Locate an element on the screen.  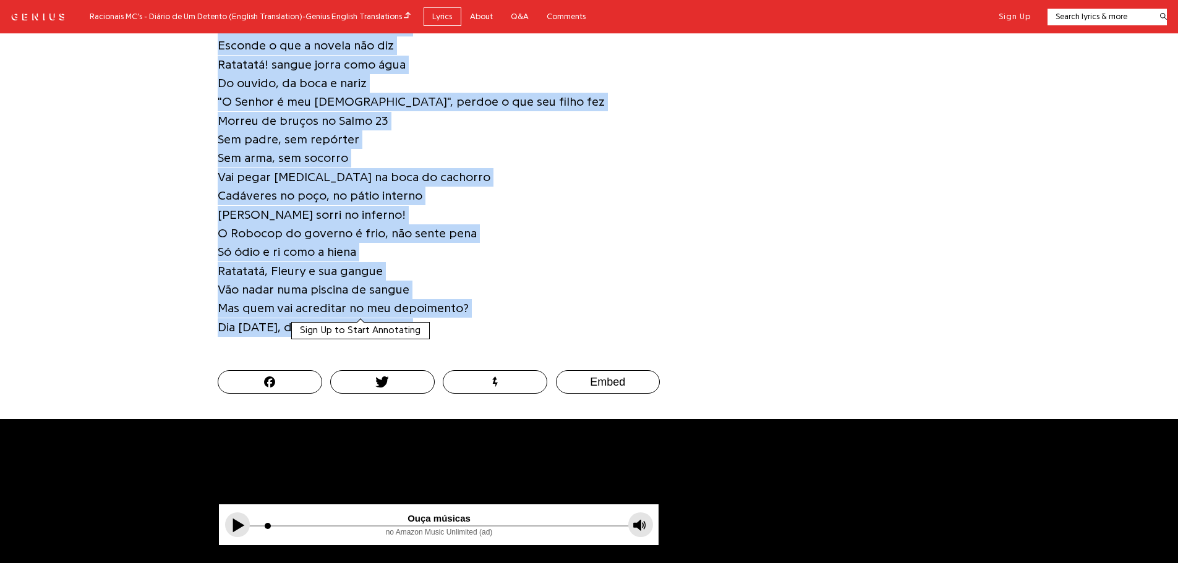
a: About is located at coordinates (482, 17).